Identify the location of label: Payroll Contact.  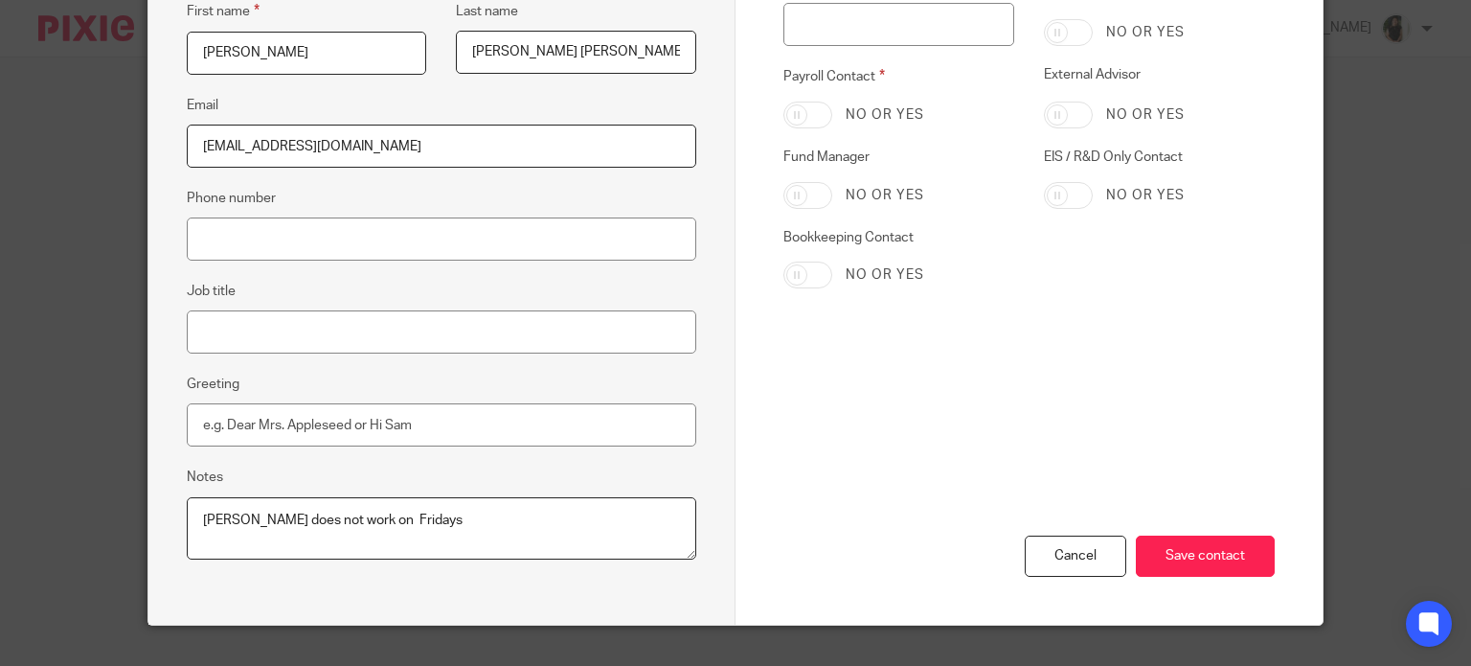
(898, 76).